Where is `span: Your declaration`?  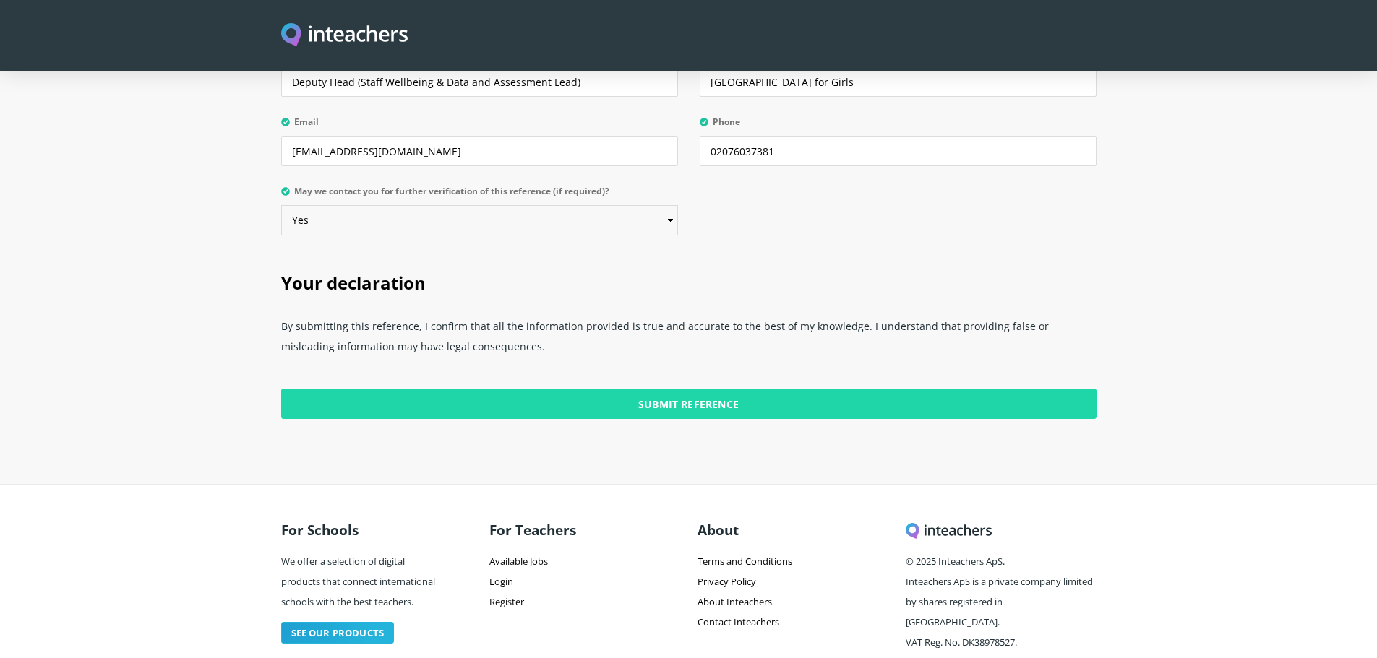
span: Your declaration is located at coordinates (353, 283).